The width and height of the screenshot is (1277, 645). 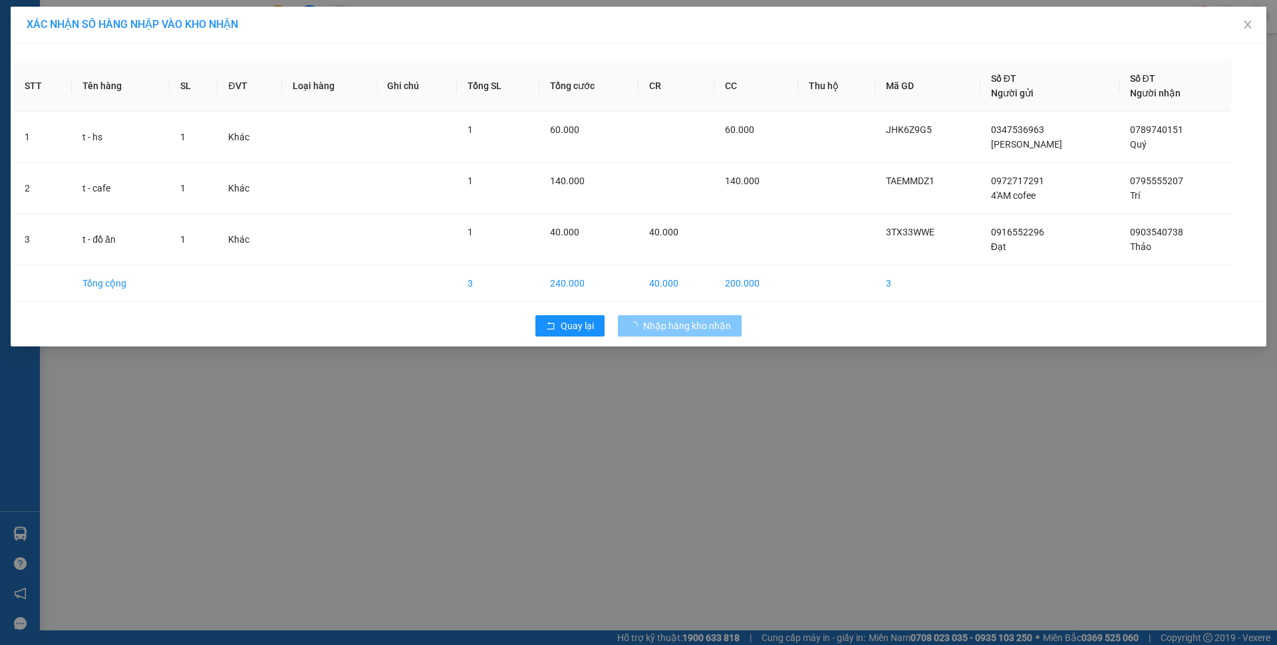 I want to click on span: 0916552296, so click(x=1018, y=232).